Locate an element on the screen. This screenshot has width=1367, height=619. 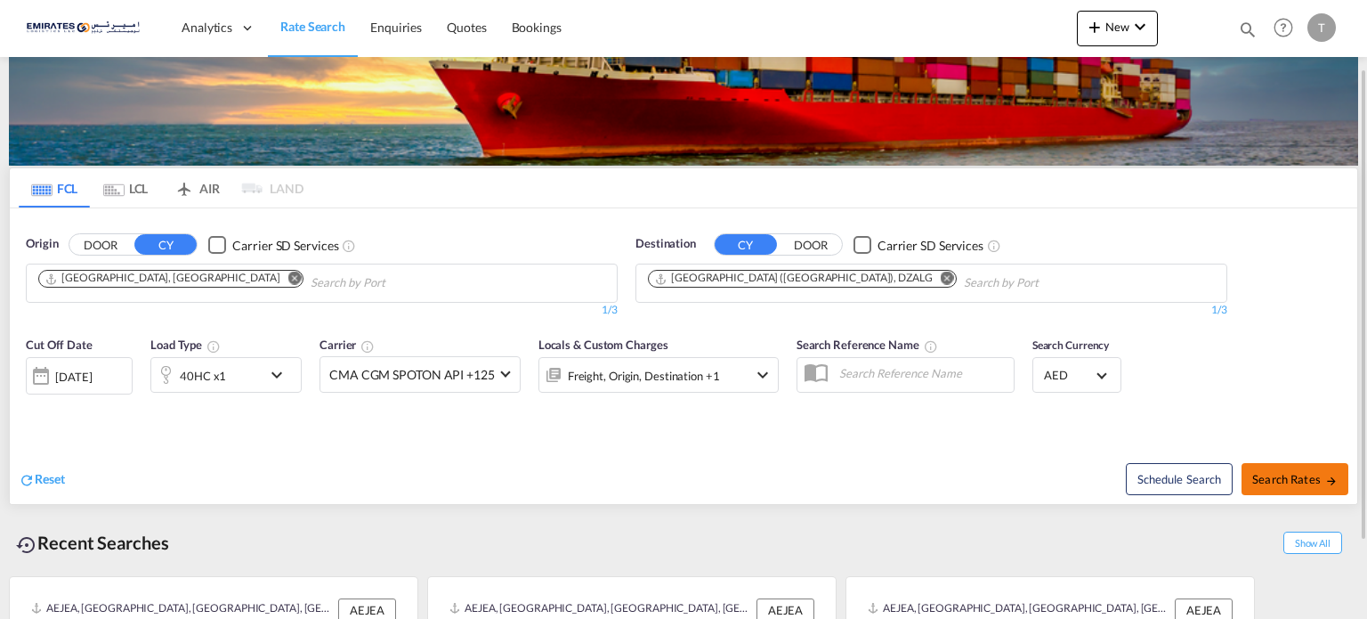
md-pagination-wrapper: Use the left and right arrow keys to navigate between tabs is located at coordinates (161, 188).